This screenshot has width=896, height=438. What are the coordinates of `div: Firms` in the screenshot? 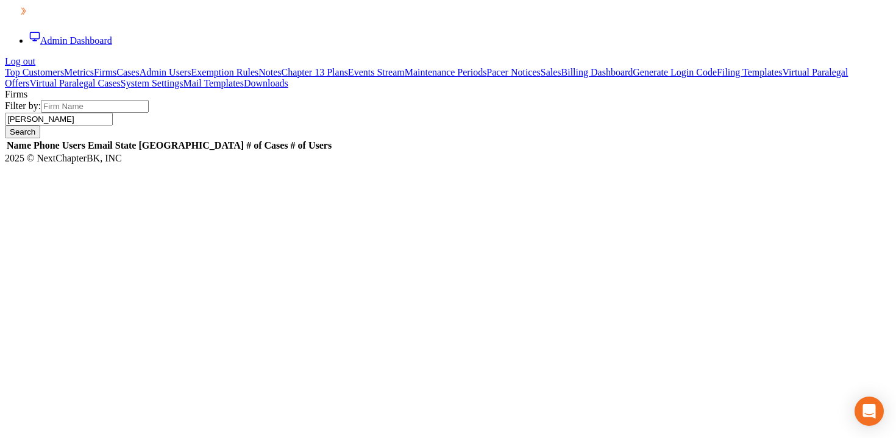 It's located at (448, 94).